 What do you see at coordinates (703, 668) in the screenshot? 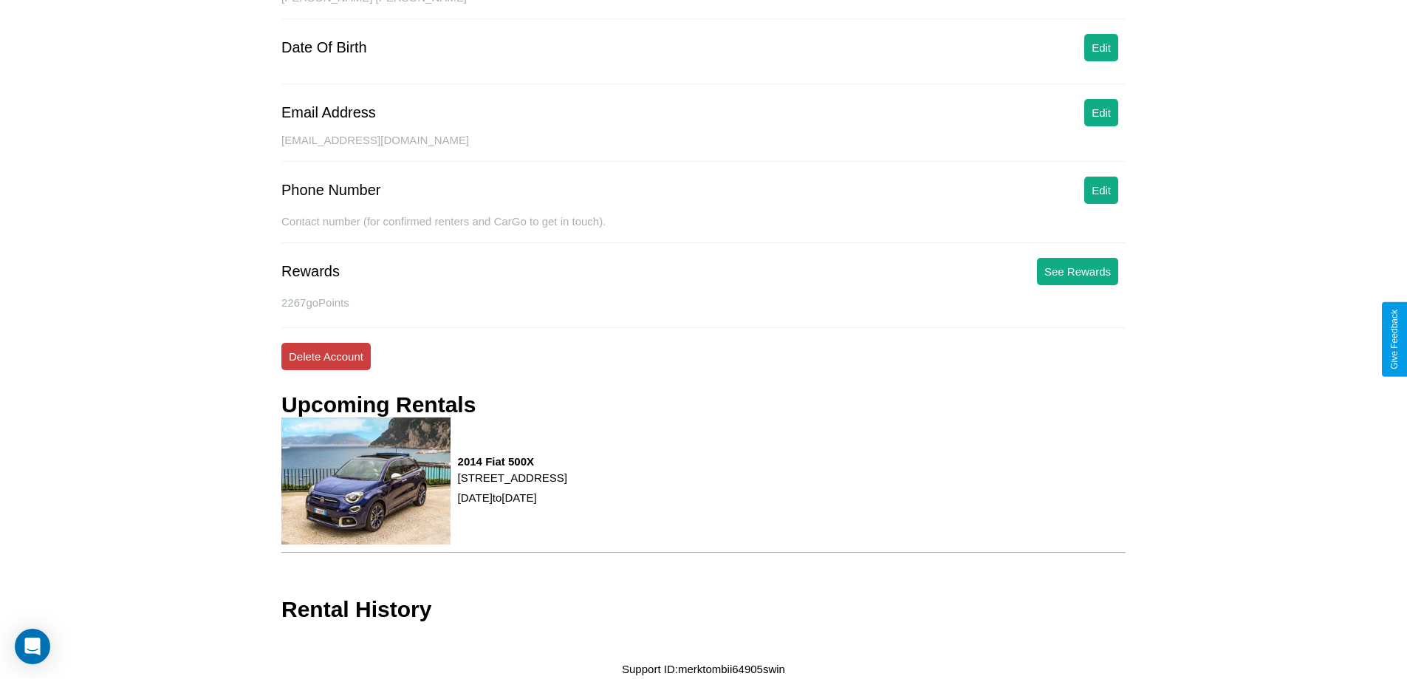
I see `p: Support ID: merktombii64905swin` at bounding box center [703, 668].